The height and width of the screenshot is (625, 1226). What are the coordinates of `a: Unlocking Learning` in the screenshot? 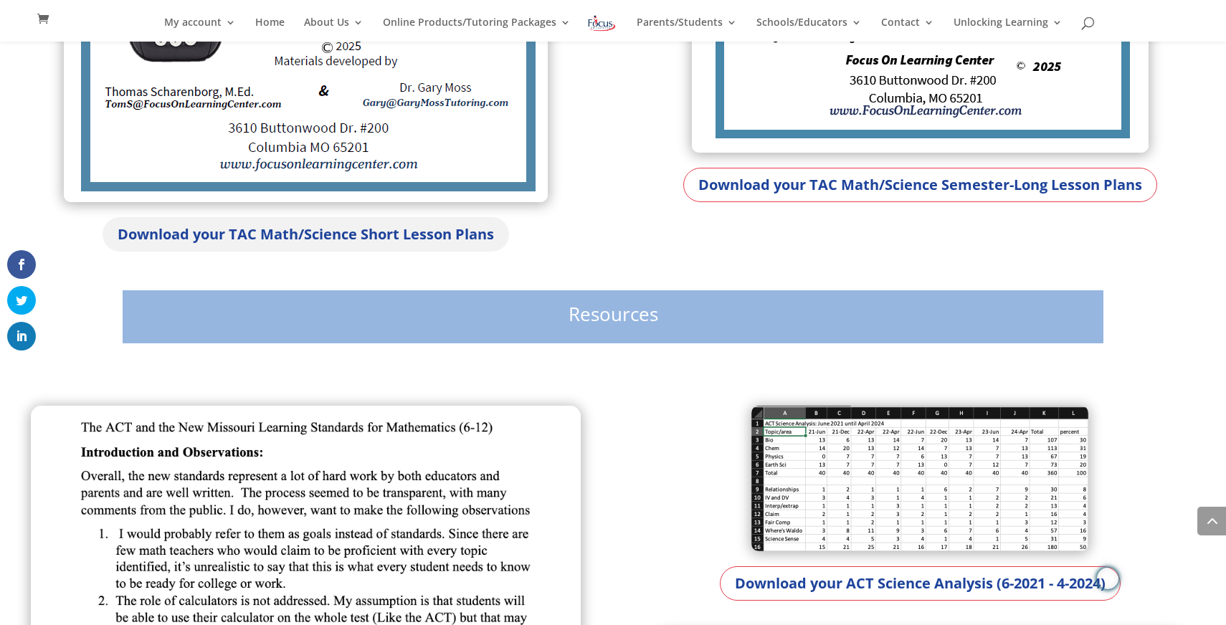 It's located at (1008, 29).